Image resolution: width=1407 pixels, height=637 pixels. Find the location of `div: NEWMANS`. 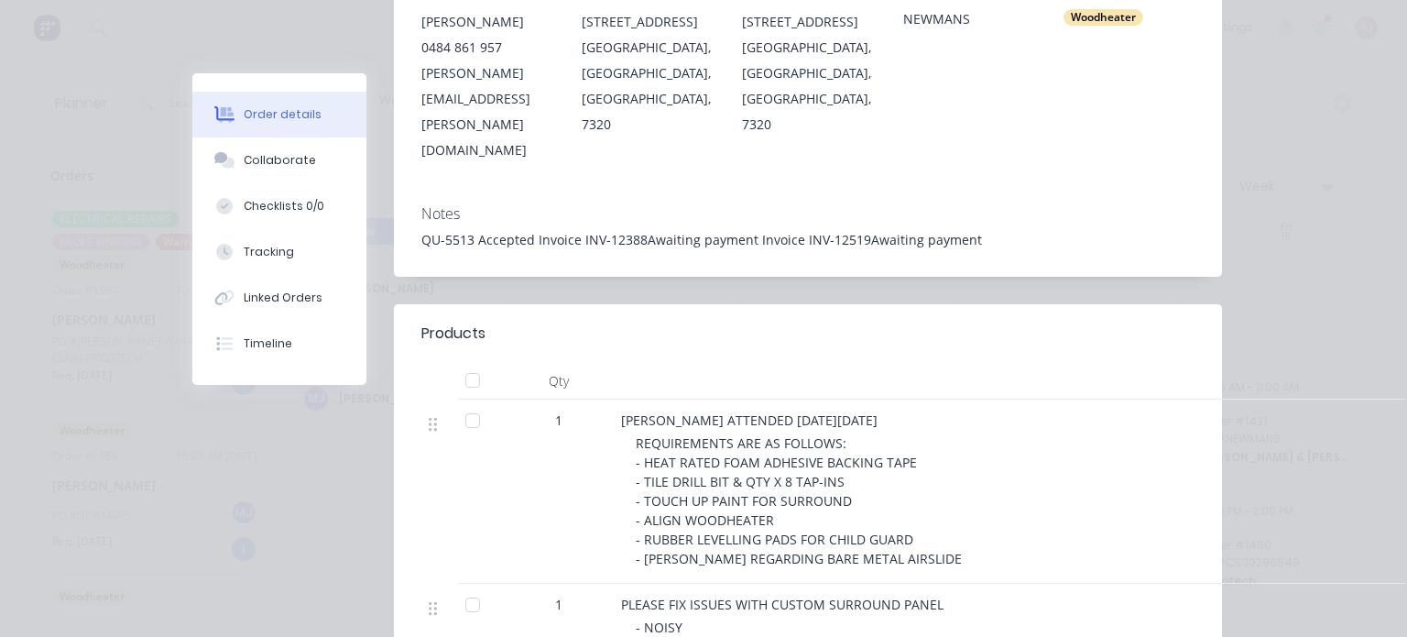

div: NEWMANS is located at coordinates (968, 22).